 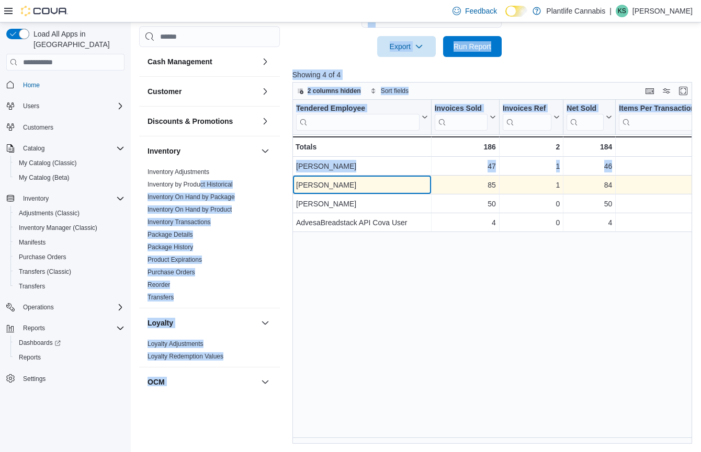 What do you see at coordinates (190, 185) in the screenshot?
I see `a: Inventory by Product Historical` at bounding box center [190, 185].